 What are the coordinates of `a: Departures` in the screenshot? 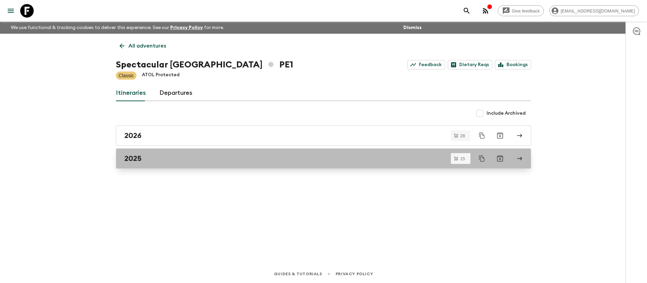 It's located at (176, 93).